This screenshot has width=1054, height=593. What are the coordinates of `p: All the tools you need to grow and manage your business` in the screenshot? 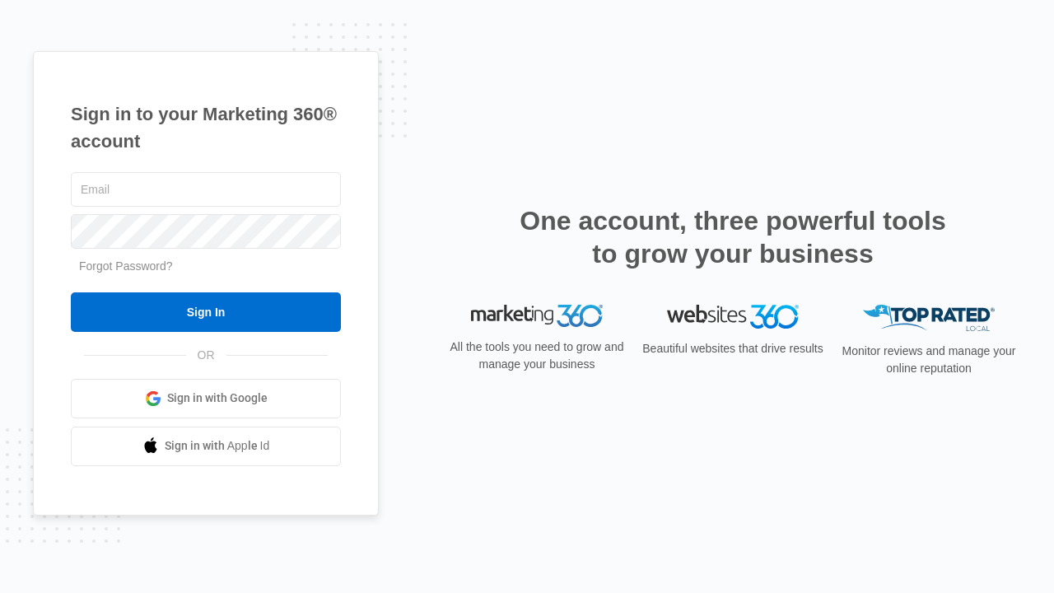 It's located at (537, 356).